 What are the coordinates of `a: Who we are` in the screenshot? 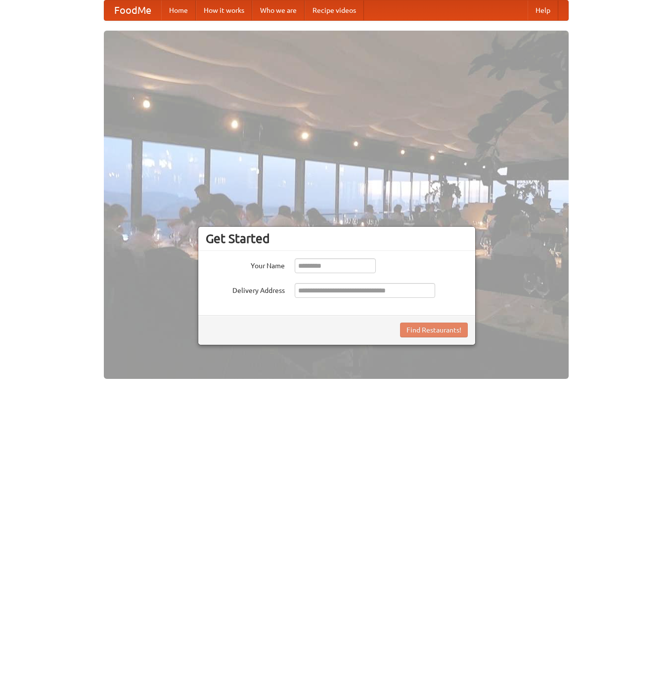 It's located at (278, 10).